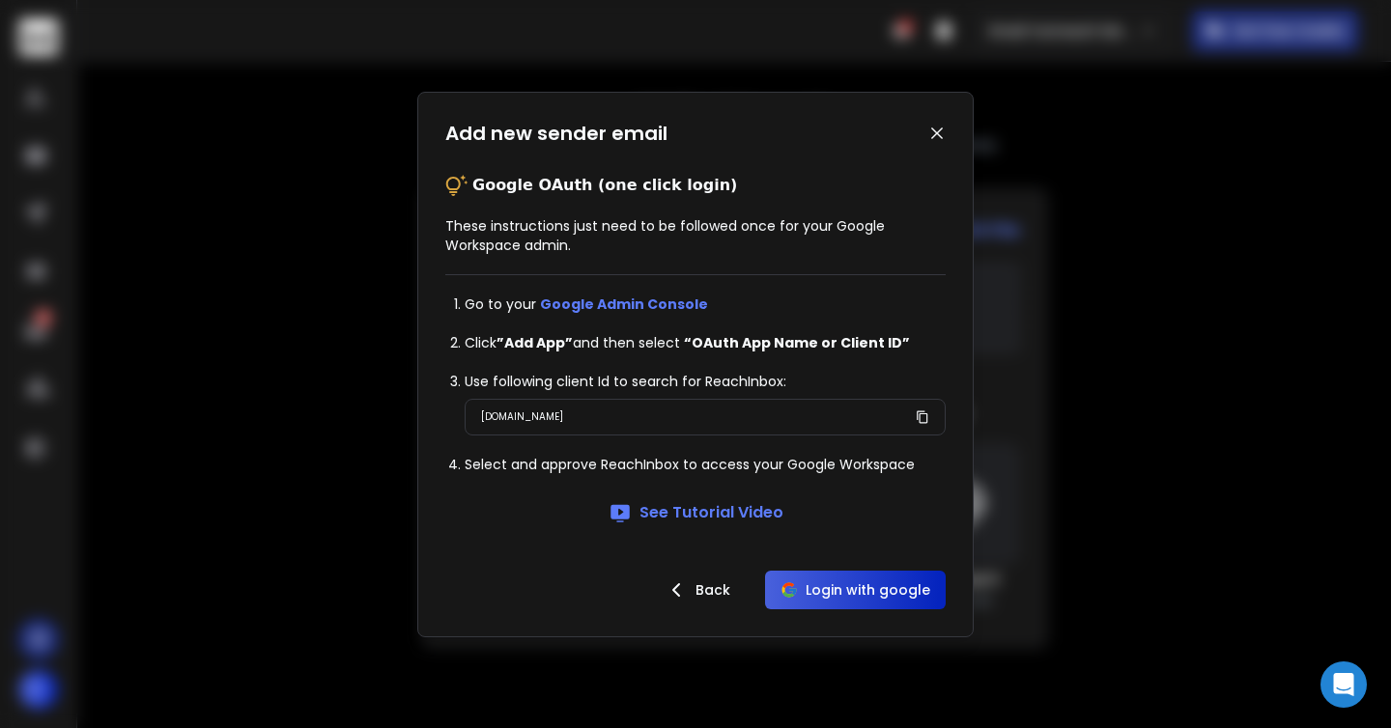 Image resolution: width=1391 pixels, height=728 pixels. What do you see at coordinates (1344, 685) in the screenshot?
I see `div: Open Intercom Messenger` at bounding box center [1344, 685].